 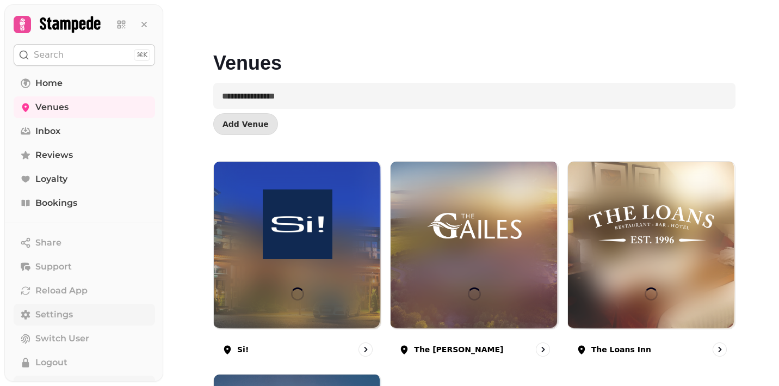 What do you see at coordinates (61, 291) in the screenshot?
I see `span: Reload App` at bounding box center [61, 291].